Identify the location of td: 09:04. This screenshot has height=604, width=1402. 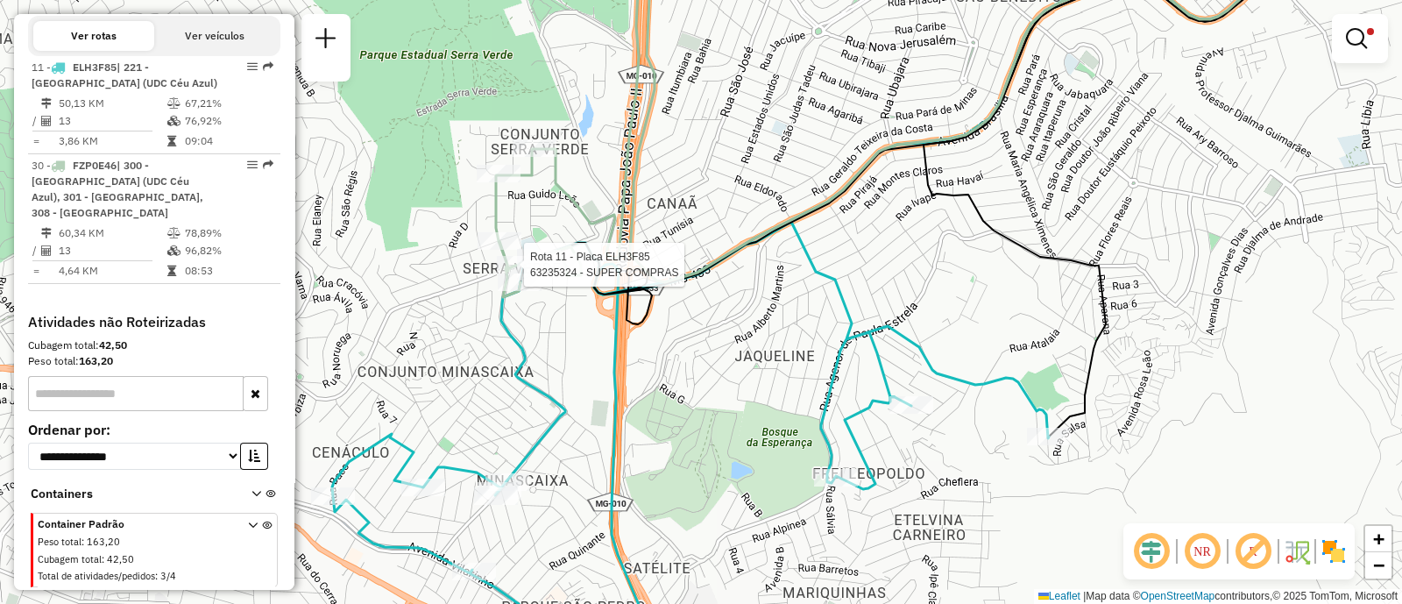
(228, 141).